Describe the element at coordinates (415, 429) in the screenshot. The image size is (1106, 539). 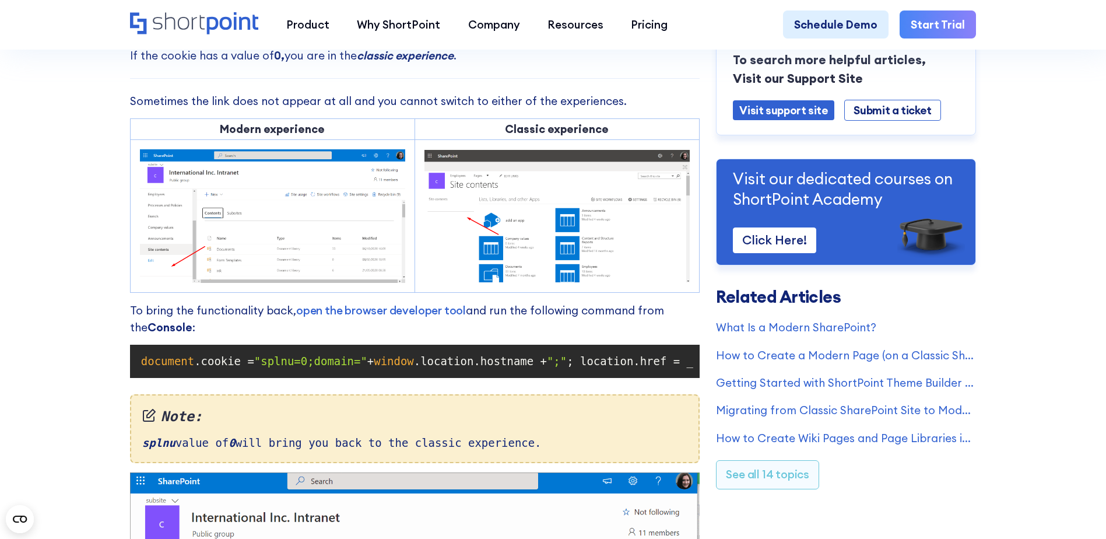
I see `div: value of will bring you back to the classic experience.` at that location.